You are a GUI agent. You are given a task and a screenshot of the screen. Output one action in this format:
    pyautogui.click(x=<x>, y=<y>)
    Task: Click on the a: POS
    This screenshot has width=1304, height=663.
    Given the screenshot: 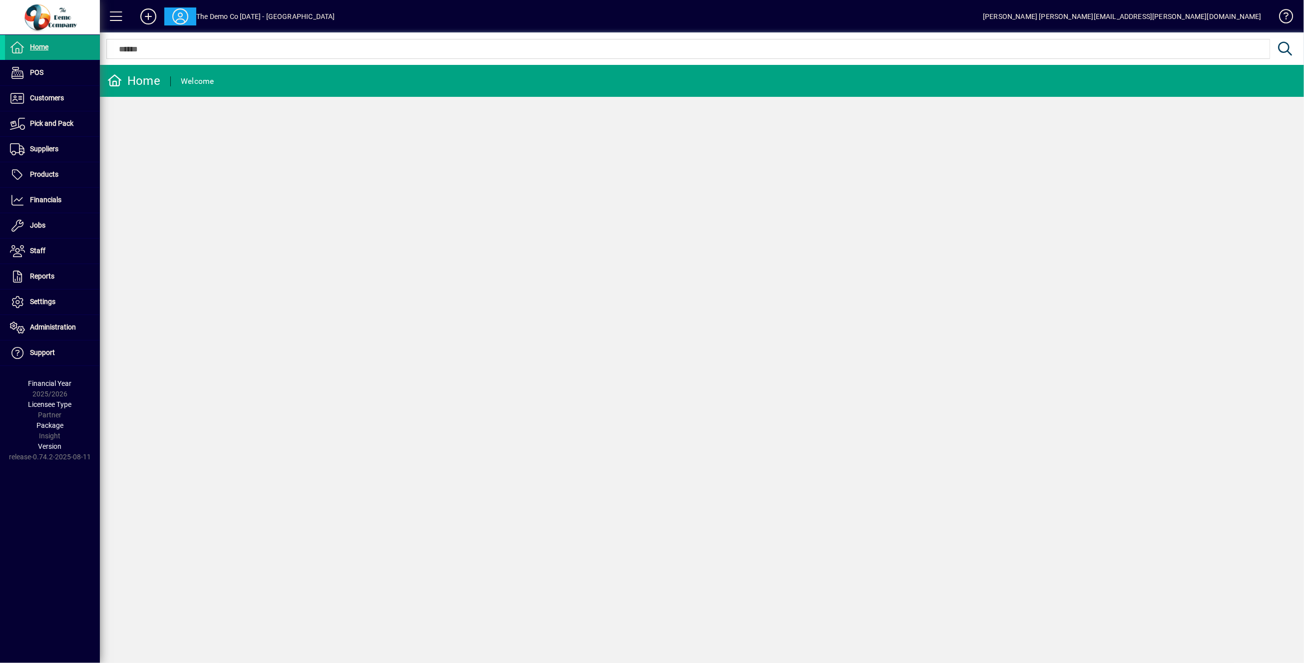 What is the action you would take?
    pyautogui.click(x=52, y=73)
    